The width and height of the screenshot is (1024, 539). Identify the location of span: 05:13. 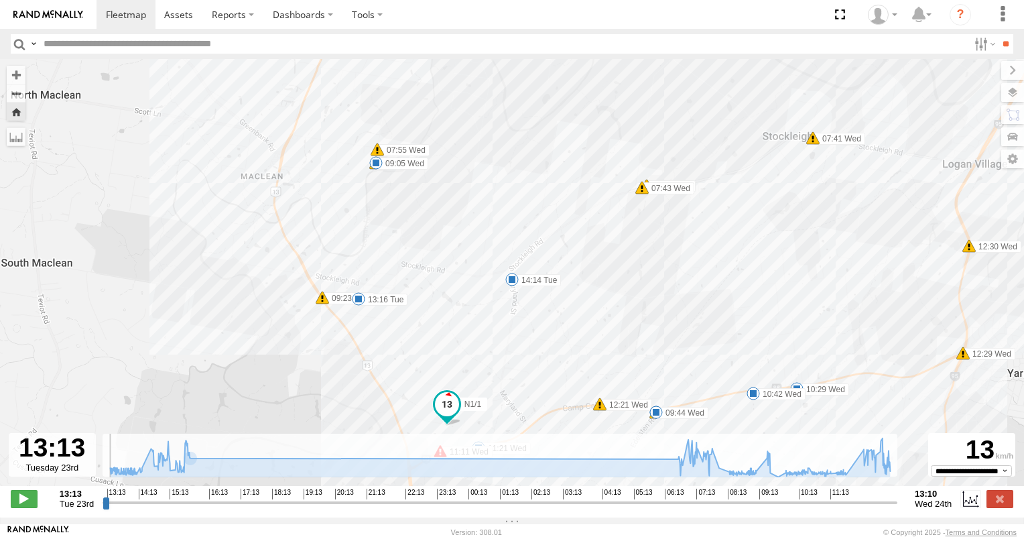
(644, 494).